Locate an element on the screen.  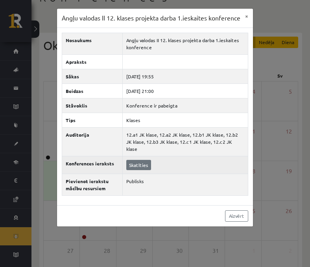
th: Pievienot ierakstu mācību resursiem is located at coordinates (93, 184).